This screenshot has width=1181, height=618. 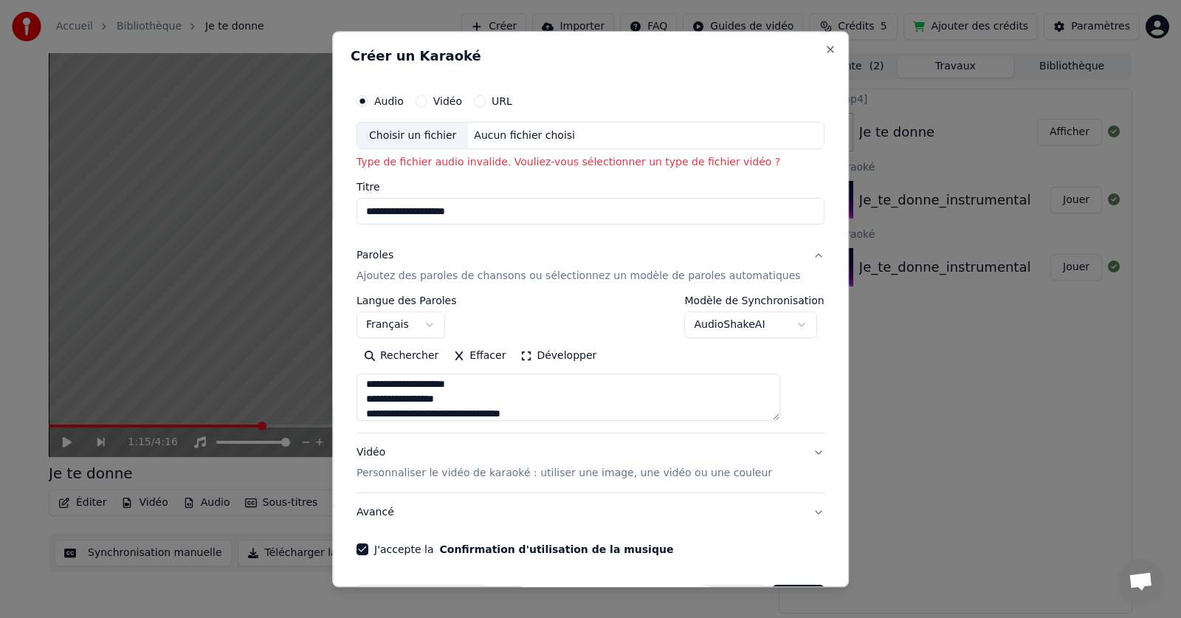 What do you see at coordinates (375, 256) in the screenshot?
I see `div: Paroles` at bounding box center [375, 256].